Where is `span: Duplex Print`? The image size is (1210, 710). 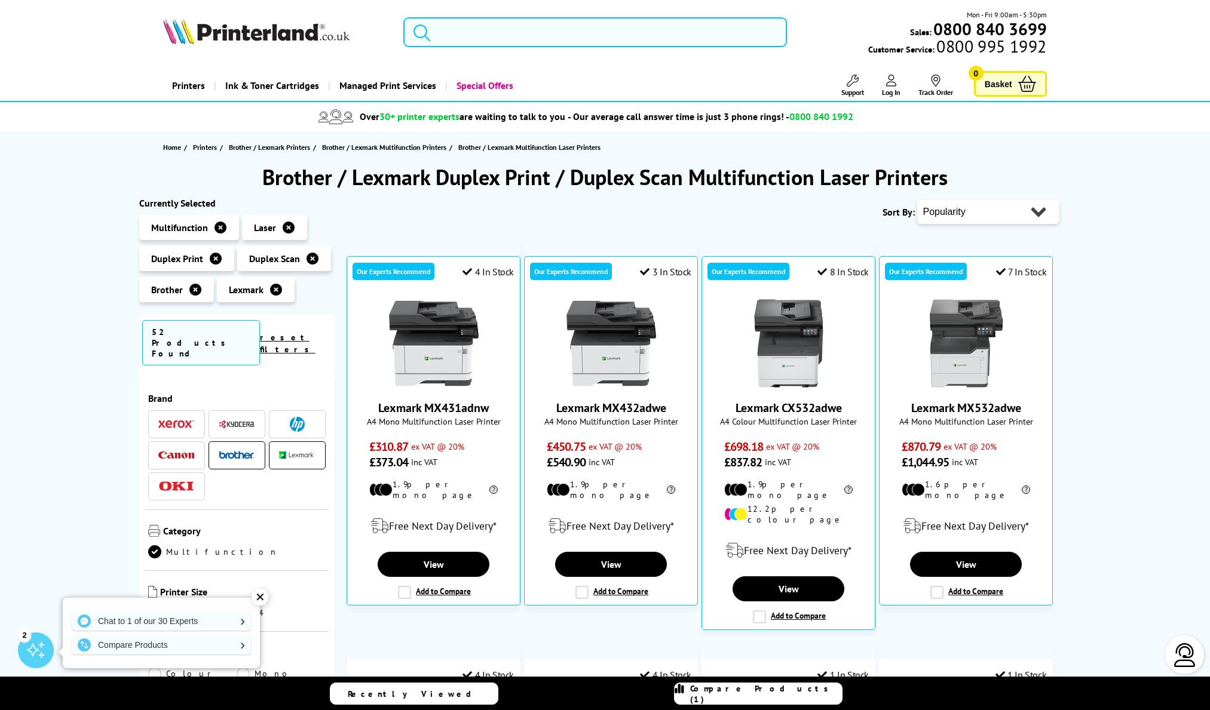
span: Duplex Print is located at coordinates (177, 259).